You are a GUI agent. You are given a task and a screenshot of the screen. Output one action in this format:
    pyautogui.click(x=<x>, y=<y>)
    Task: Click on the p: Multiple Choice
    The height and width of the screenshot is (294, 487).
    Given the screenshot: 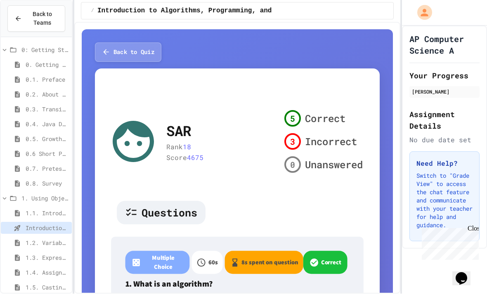 What is the action you would take?
    pyautogui.click(x=163, y=263)
    